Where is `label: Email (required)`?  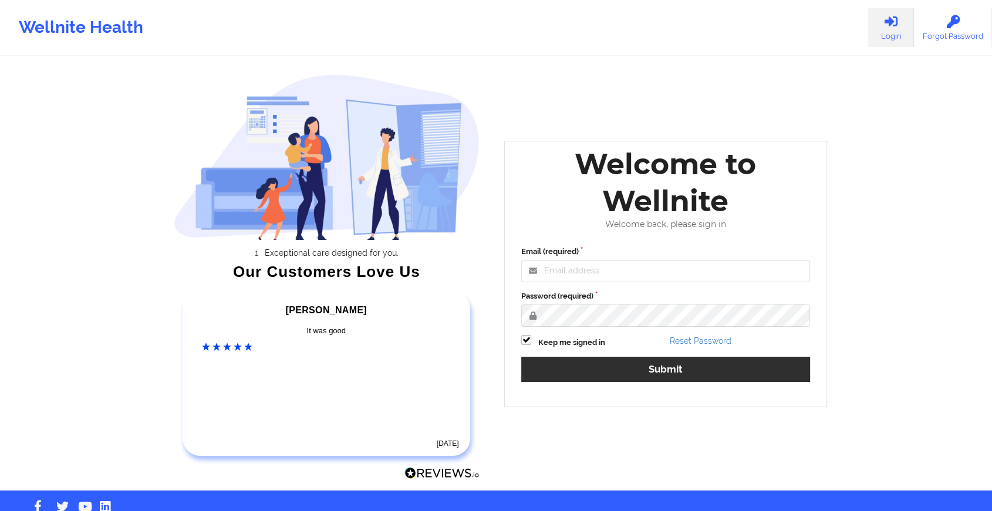 label: Email (required) is located at coordinates (666, 252).